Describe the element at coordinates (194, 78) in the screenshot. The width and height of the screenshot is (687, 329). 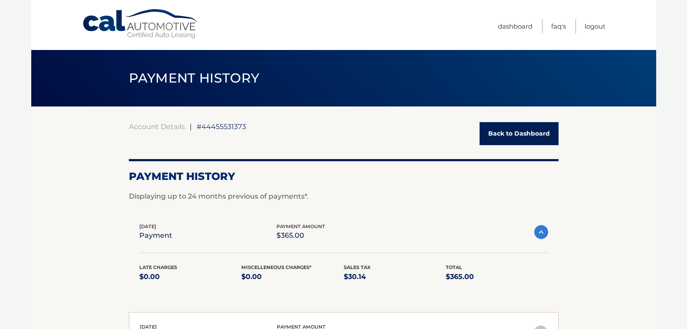
I see `span: PAYMENT HISTORY` at that location.